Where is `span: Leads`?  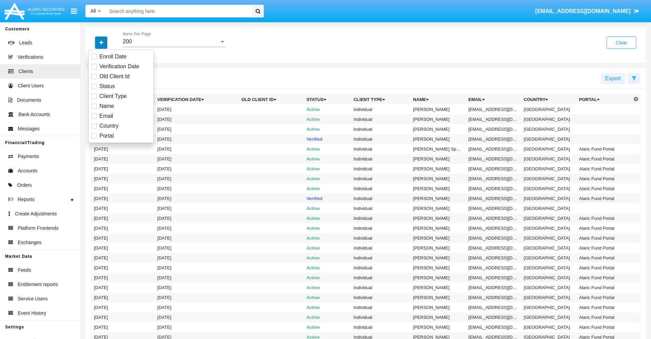
span: Leads is located at coordinates (26, 43).